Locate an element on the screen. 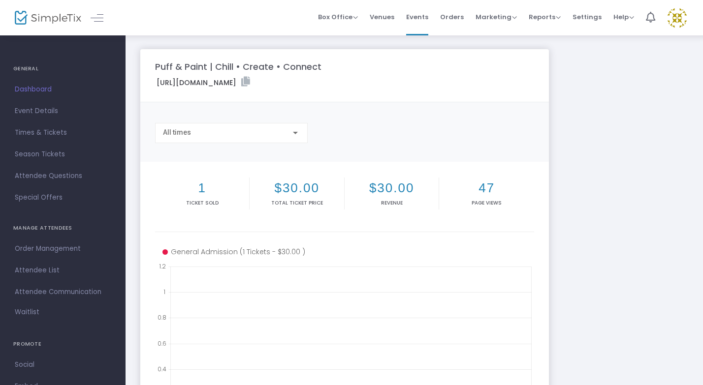 This screenshot has width=703, height=385. span: Orders is located at coordinates (452, 17).